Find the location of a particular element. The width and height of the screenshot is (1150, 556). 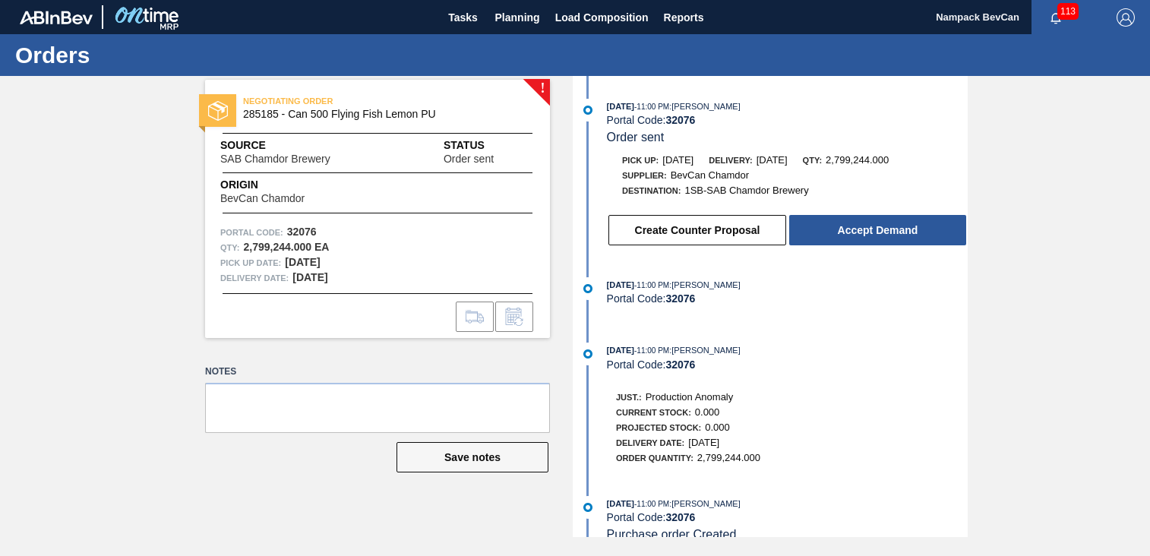

div: Inform order change is located at coordinates (514, 317).